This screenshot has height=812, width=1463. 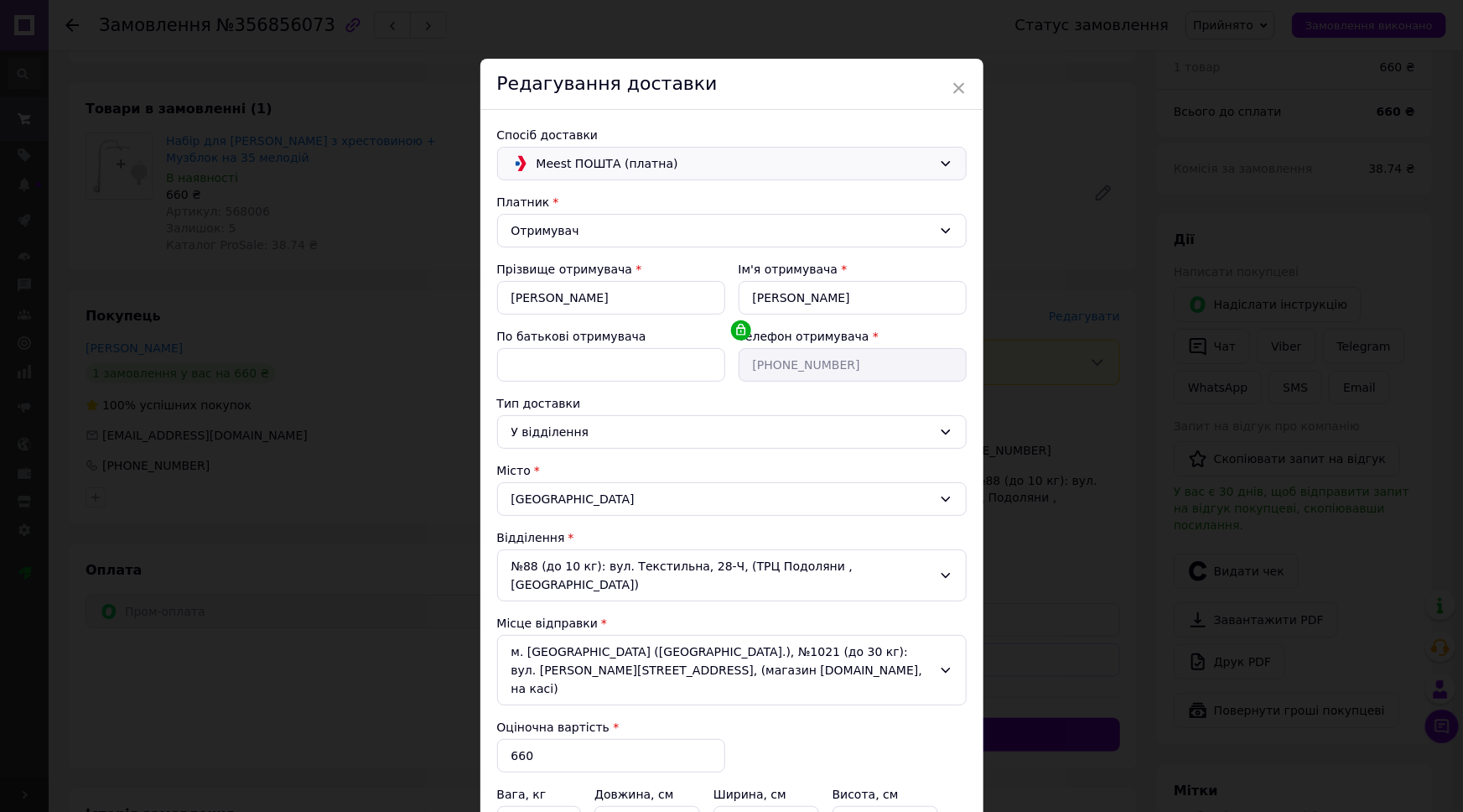 I want to click on div: Місце відправки, so click(x=732, y=623).